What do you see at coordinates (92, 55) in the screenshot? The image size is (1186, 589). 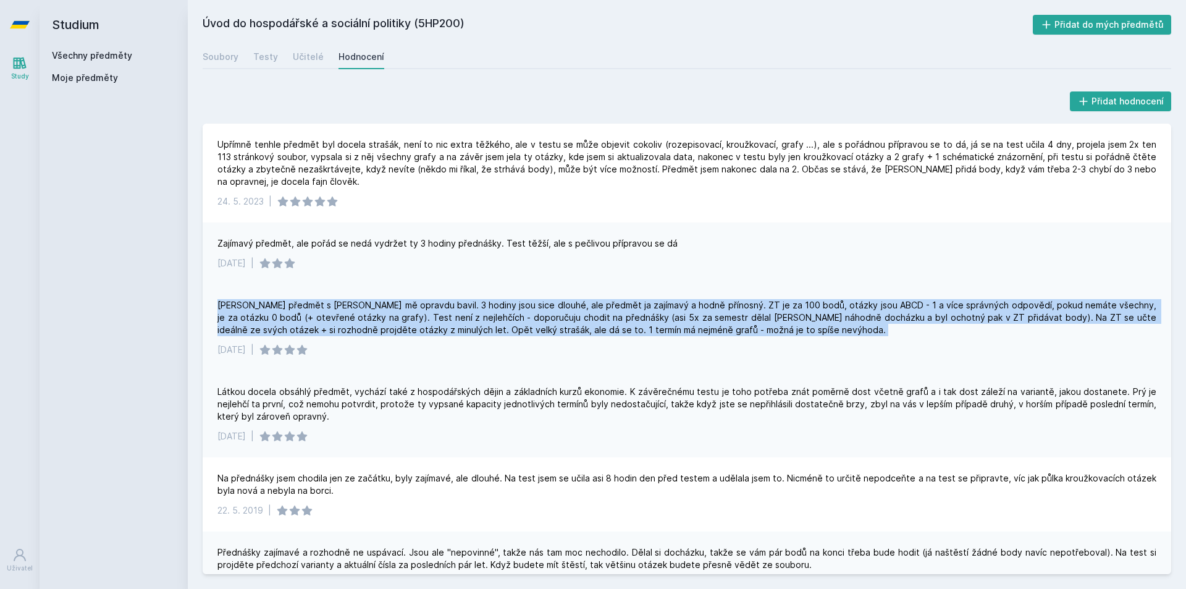 I see `a: Všechny předměty` at bounding box center [92, 55].